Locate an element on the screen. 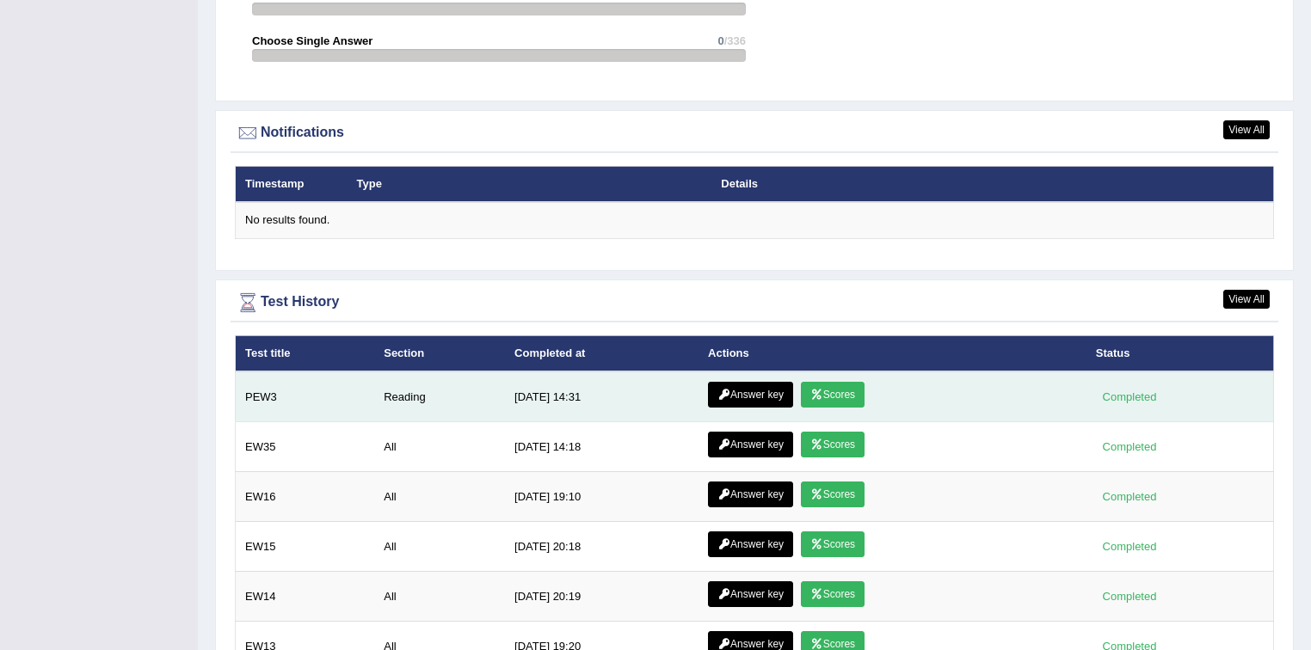 Image resolution: width=1311 pixels, height=650 pixels. th: Status is located at coordinates (1180, 354).